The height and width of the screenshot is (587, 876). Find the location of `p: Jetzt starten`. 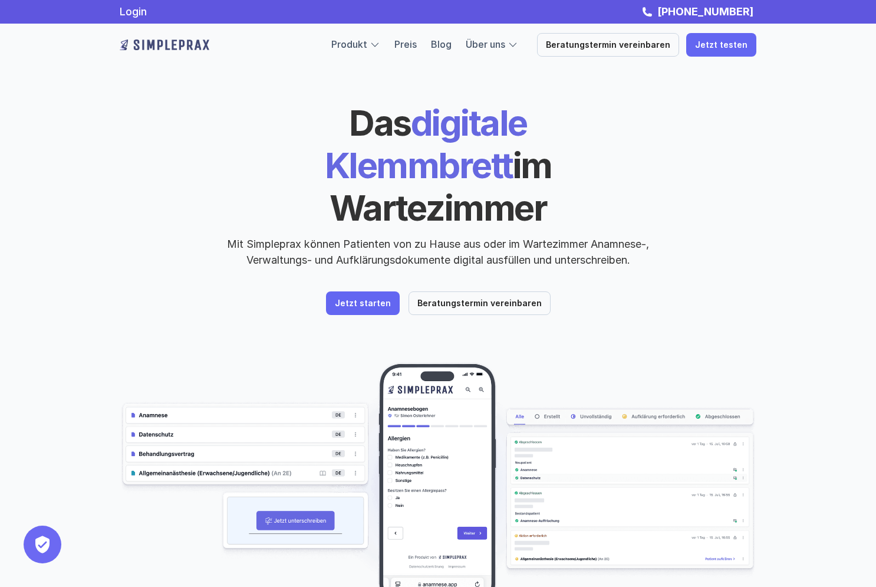

p: Jetzt starten is located at coordinates (363, 303).